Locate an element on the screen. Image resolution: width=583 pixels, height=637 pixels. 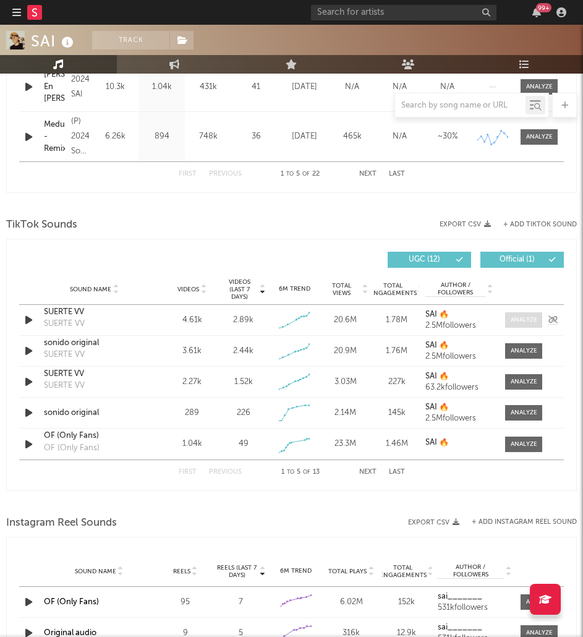
div: 2.14M is located at coordinates (346, 413).